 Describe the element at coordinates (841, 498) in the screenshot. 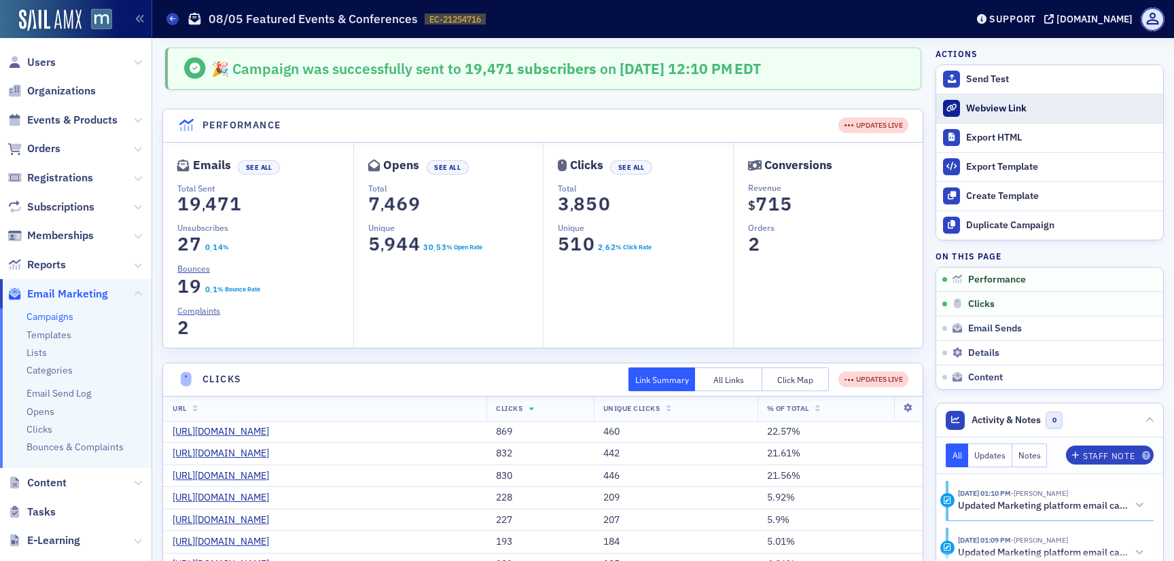

I see `div: 5.92%` at that location.